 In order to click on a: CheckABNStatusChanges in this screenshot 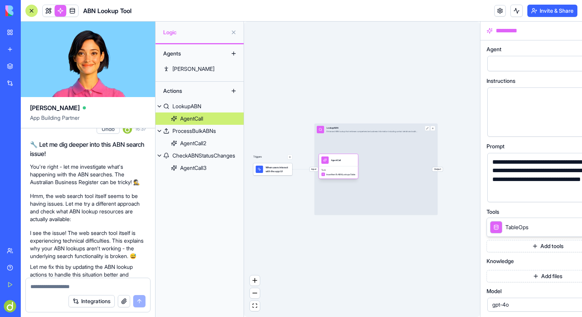, I will do `click(199, 156)`.